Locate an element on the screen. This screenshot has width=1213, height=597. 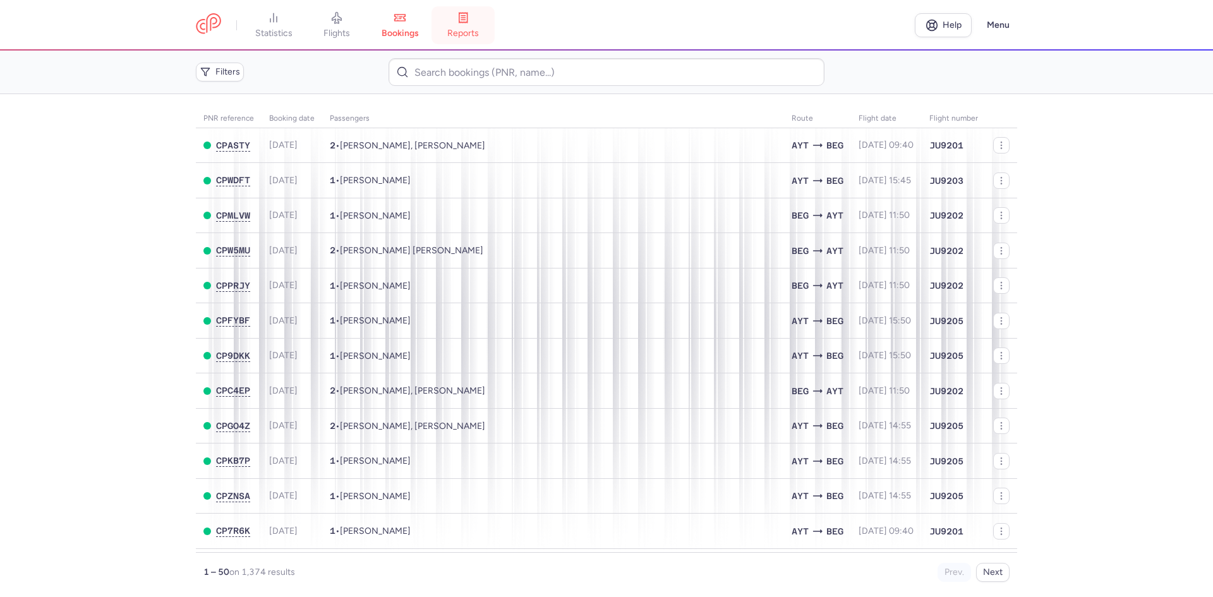
span: Petar MARTIC is located at coordinates (375, 286).